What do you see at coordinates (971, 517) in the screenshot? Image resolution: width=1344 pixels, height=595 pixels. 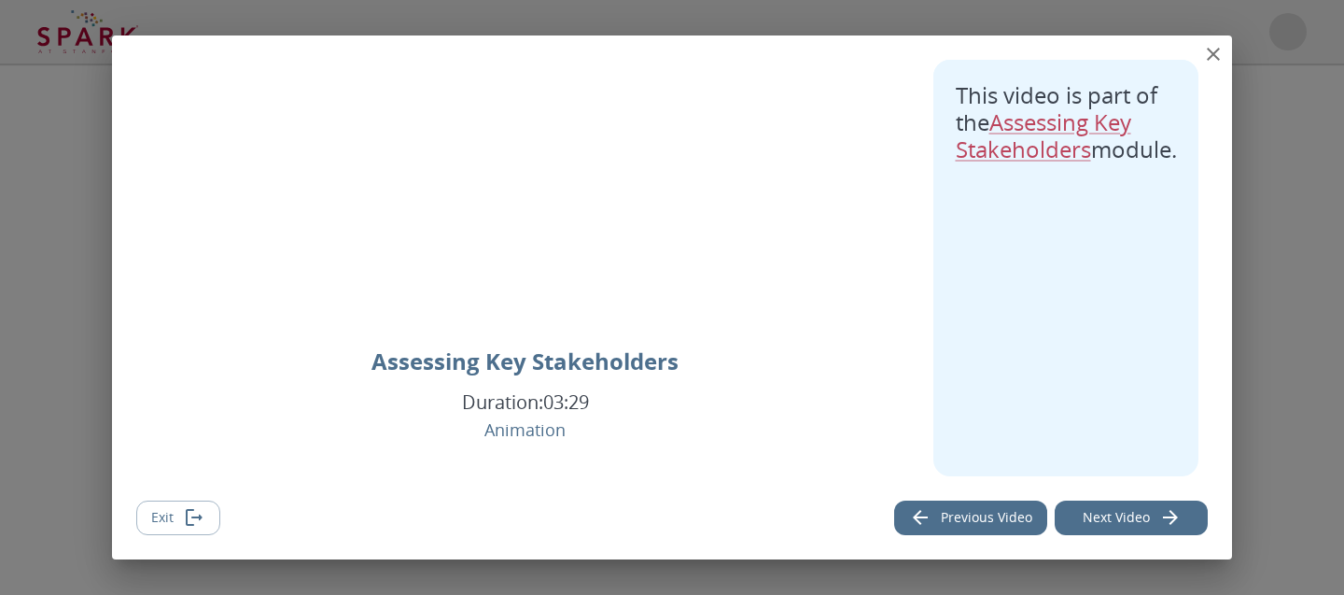 I see `button: Previous video` at bounding box center [971, 517].